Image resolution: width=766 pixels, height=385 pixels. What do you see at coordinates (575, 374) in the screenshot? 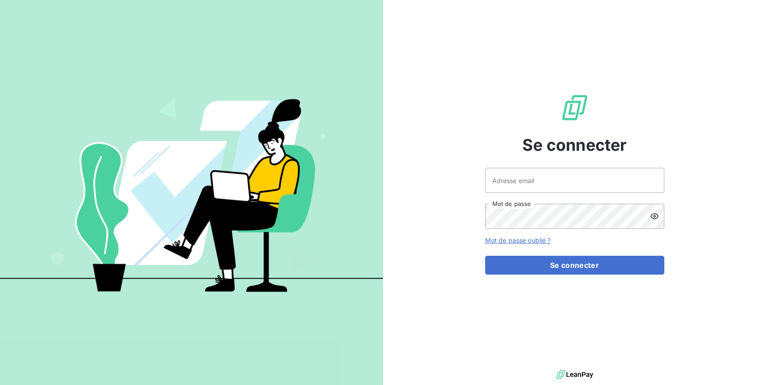
I see `img: logo` at bounding box center [575, 374].